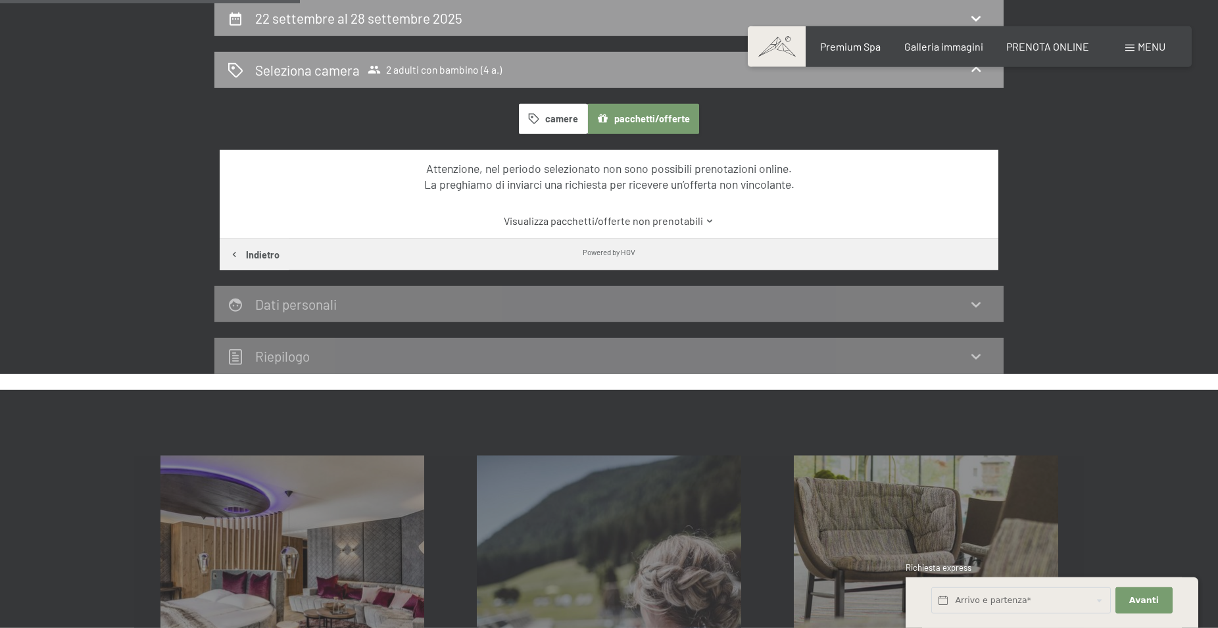 The width and height of the screenshot is (1218, 628). What do you see at coordinates (939, 568) in the screenshot?
I see `span: Richiesta express` at bounding box center [939, 568].